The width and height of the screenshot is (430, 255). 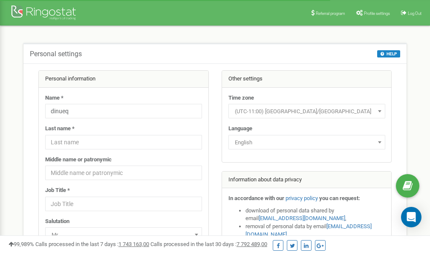 I want to click on label: Time zone, so click(x=241, y=98).